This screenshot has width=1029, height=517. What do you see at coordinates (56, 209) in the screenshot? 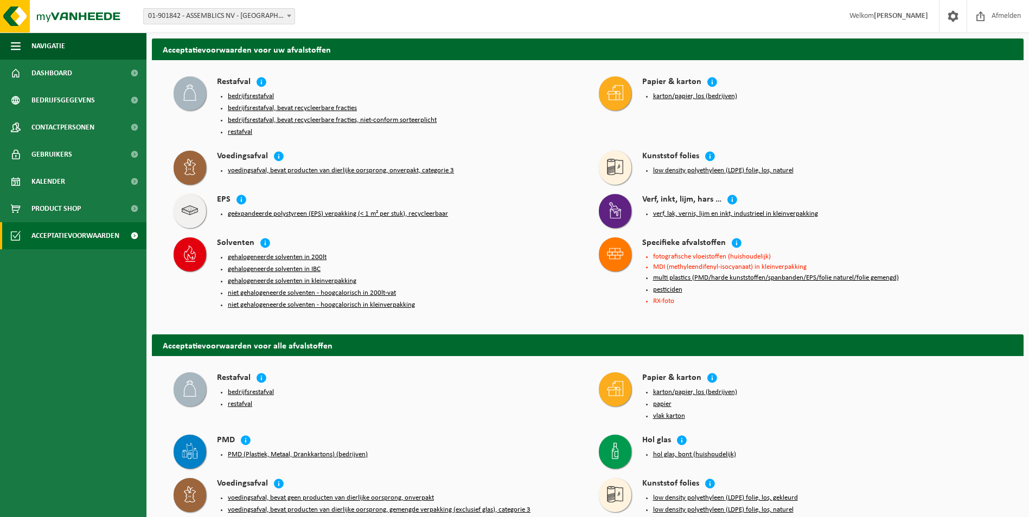
I see `span: Product Shop` at bounding box center [56, 209].